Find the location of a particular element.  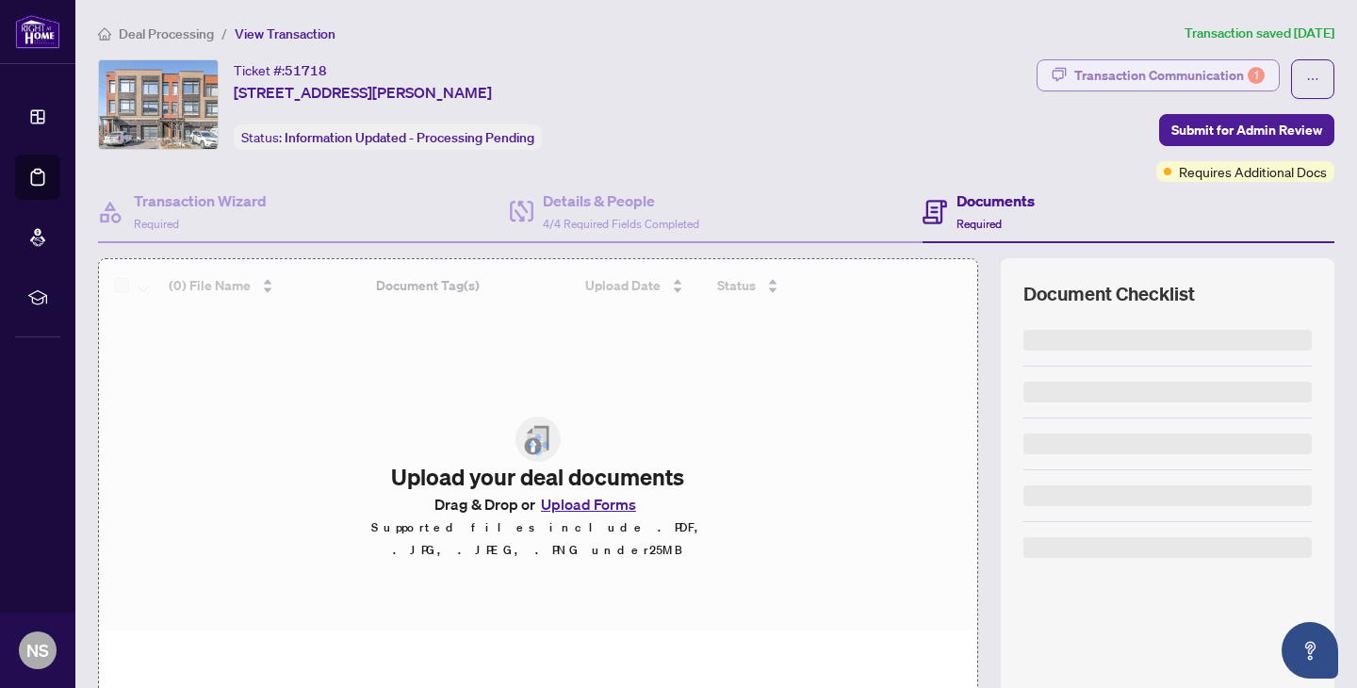

span: Information Updated - Processing Pending is located at coordinates (409, 138).